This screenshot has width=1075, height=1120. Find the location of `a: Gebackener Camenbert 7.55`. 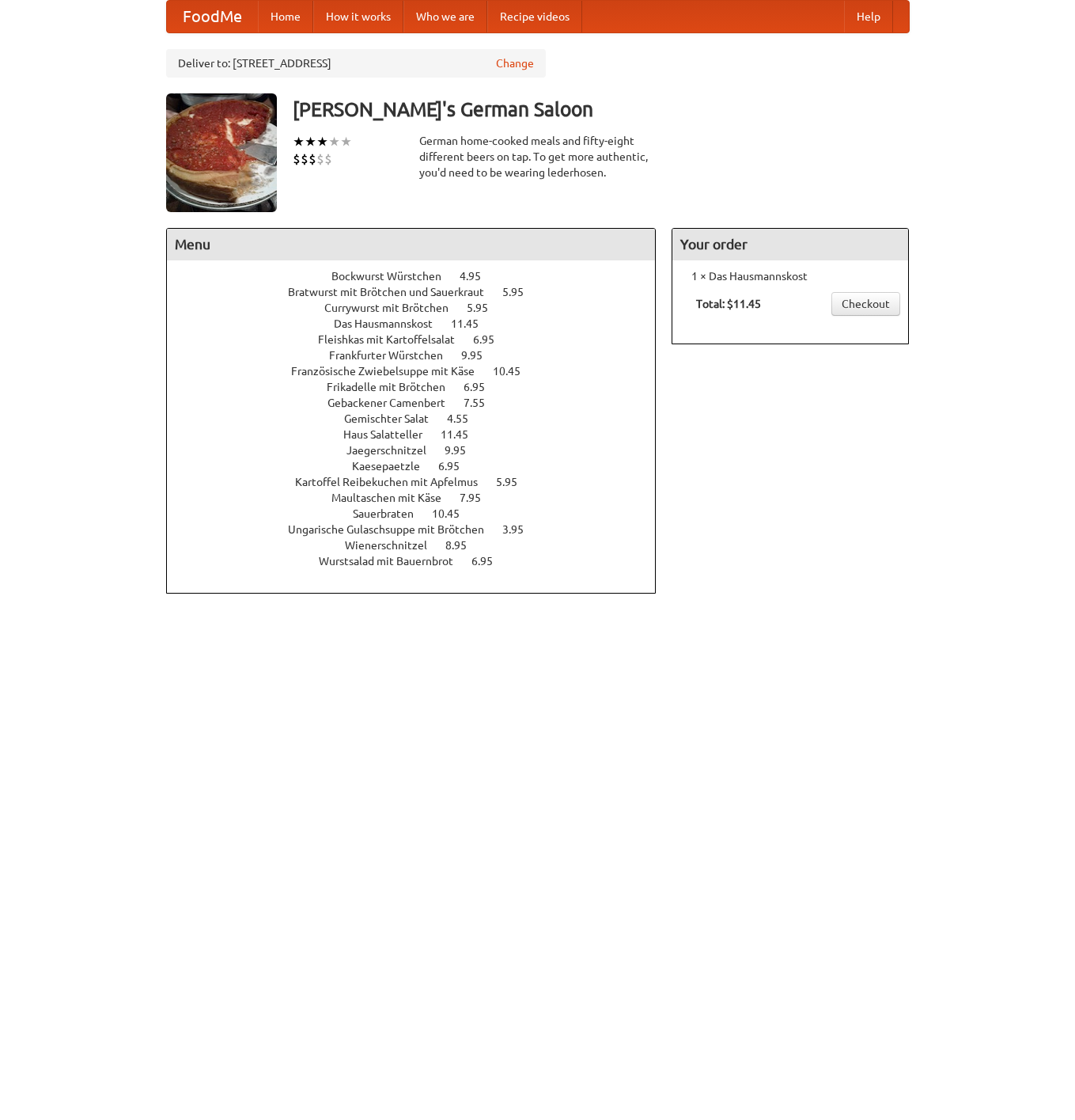

a: Gebackener Camenbert 7.55 is located at coordinates (421, 403).